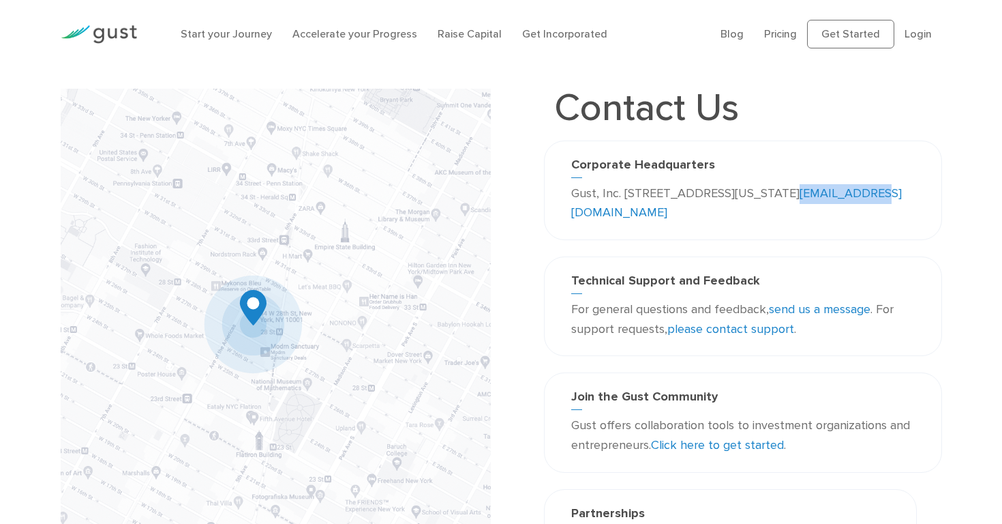  What do you see at coordinates (564, 33) in the screenshot?
I see `a: Get Incorporated` at bounding box center [564, 33].